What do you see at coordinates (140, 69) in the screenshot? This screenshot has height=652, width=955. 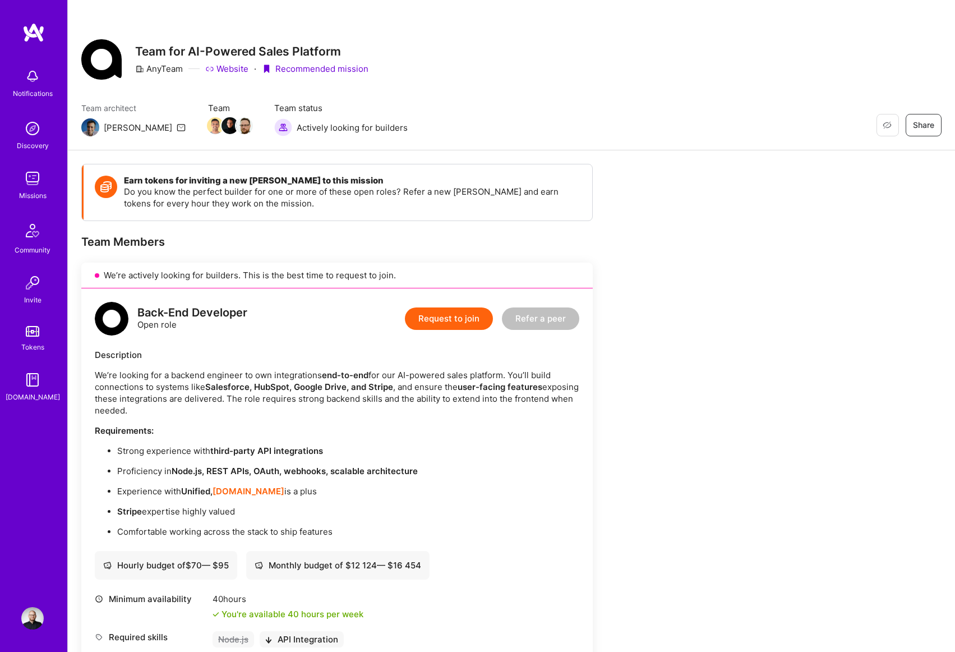 I see `i: icon CompanyGray` at bounding box center [140, 69].